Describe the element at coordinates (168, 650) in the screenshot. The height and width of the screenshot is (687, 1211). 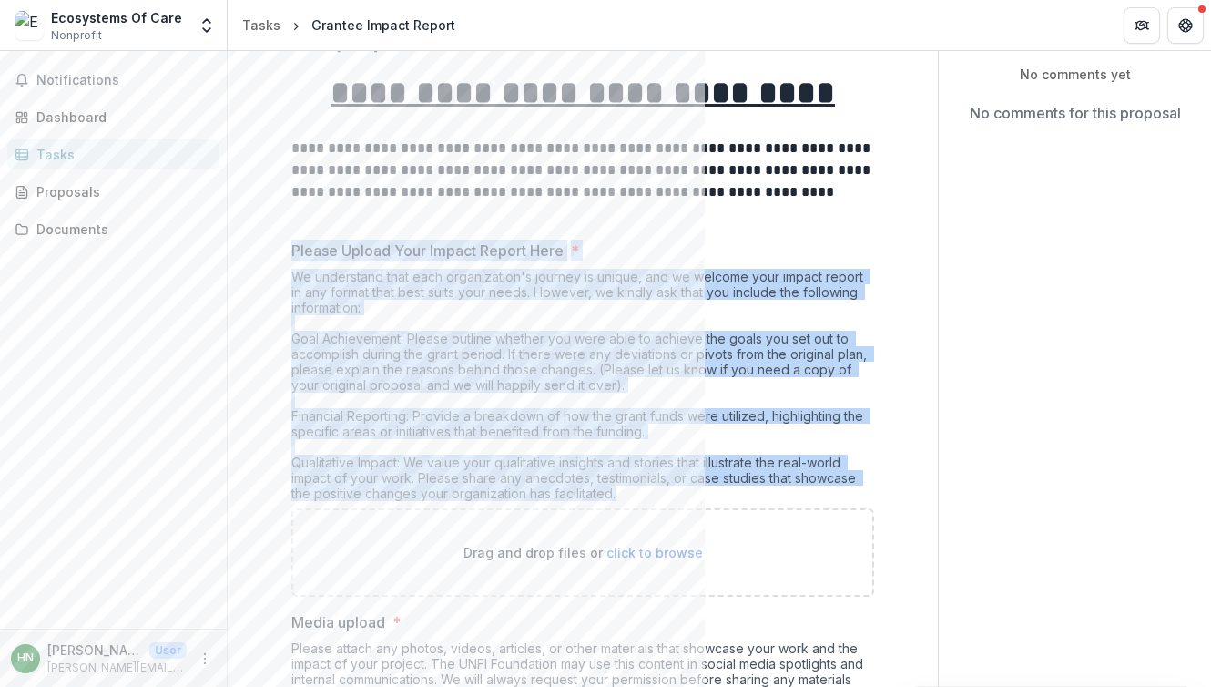
I see `p: User` at that location.